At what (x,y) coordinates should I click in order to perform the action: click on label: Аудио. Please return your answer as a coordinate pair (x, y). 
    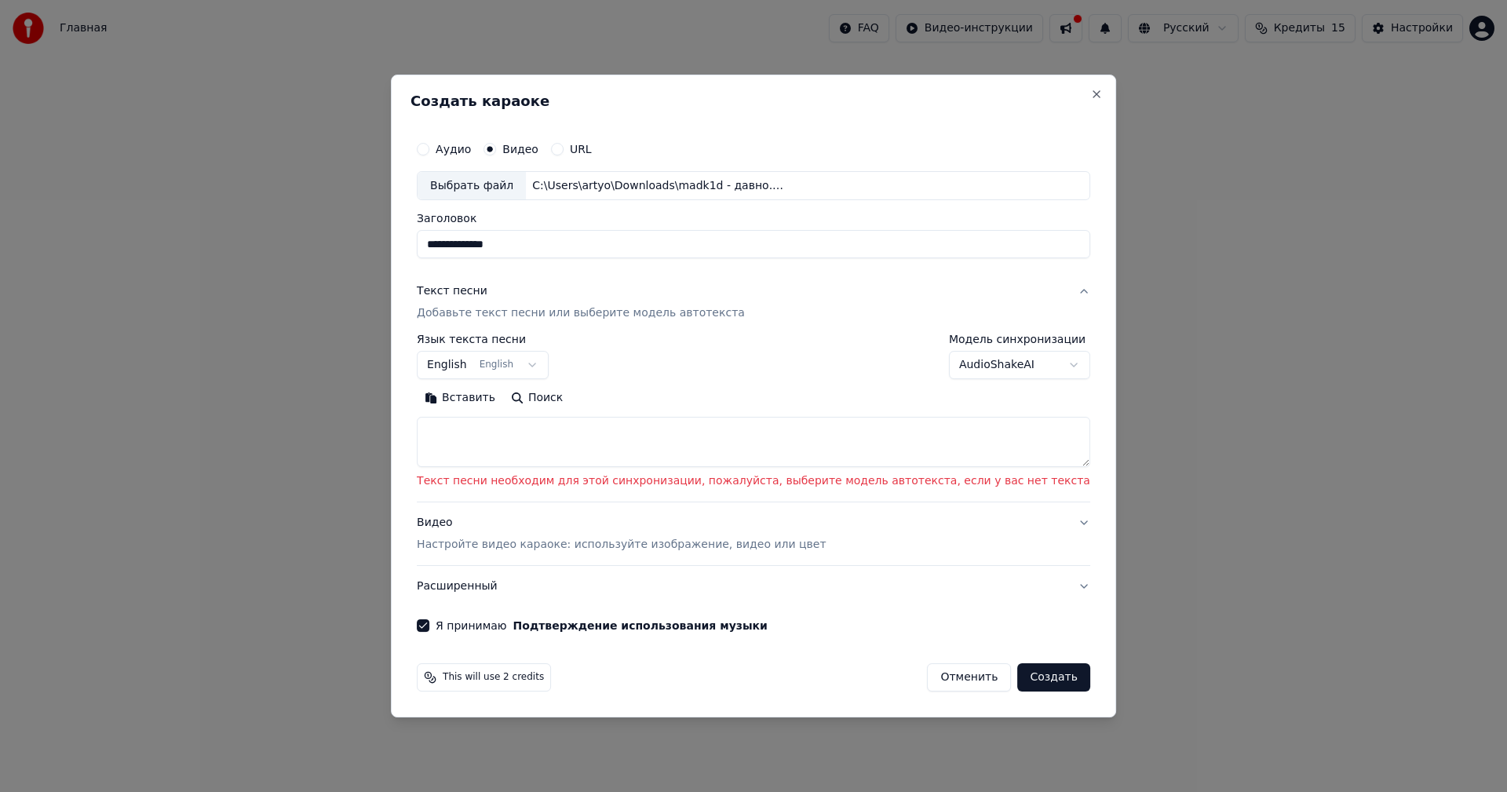
    Looking at the image, I should click on (453, 149).